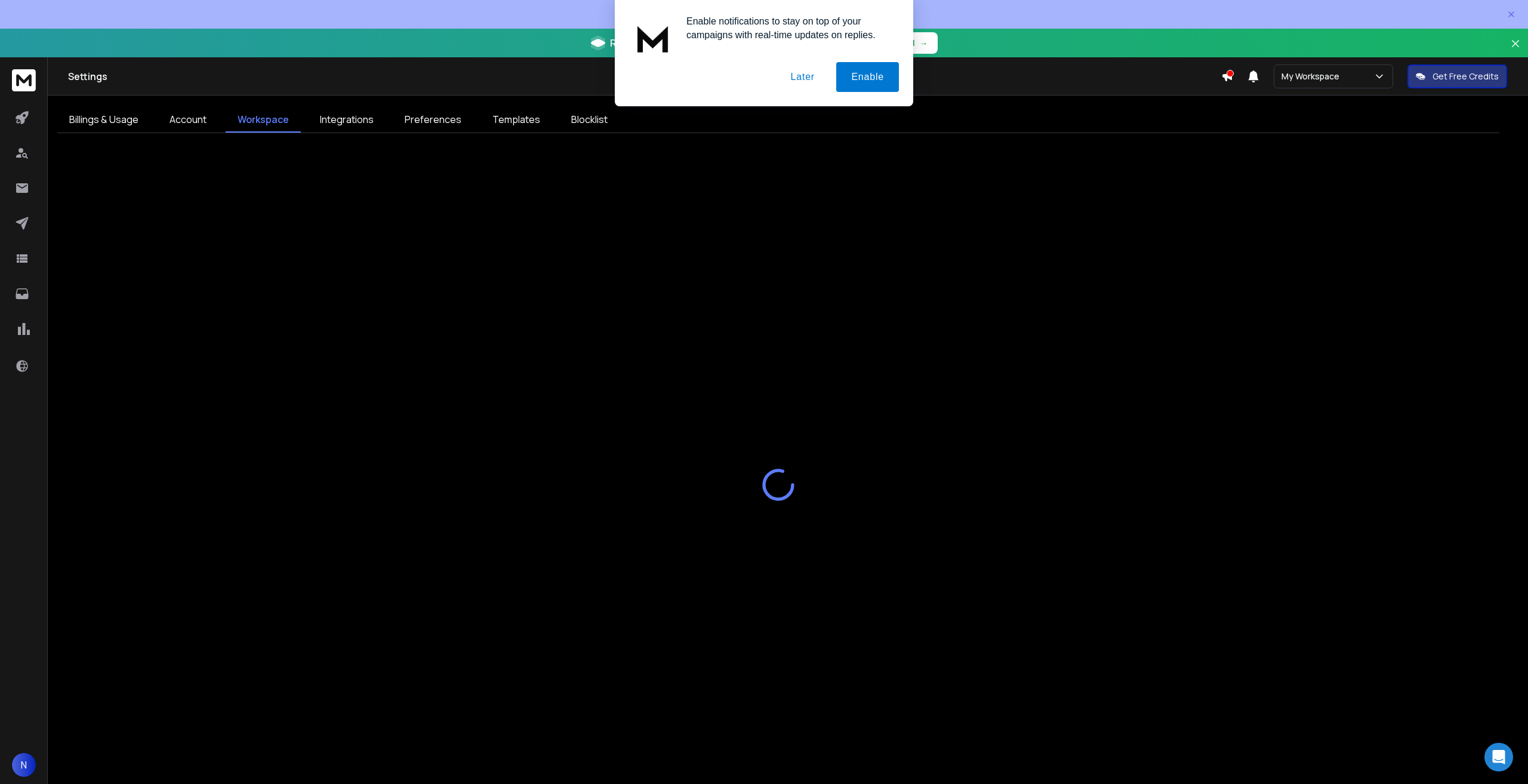  I want to click on span: N, so click(23, 764).